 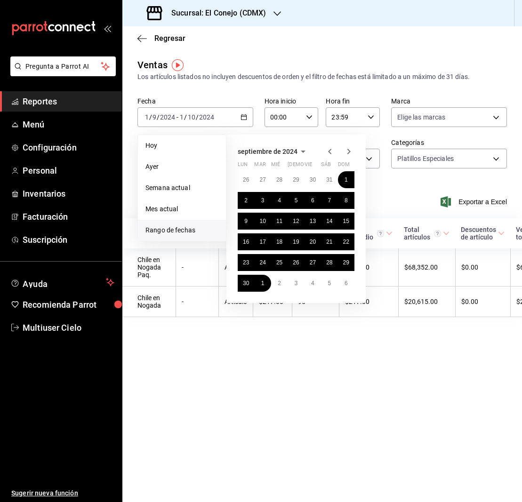 I want to click on button: 10 de septiembre de 2024, so click(x=262, y=221).